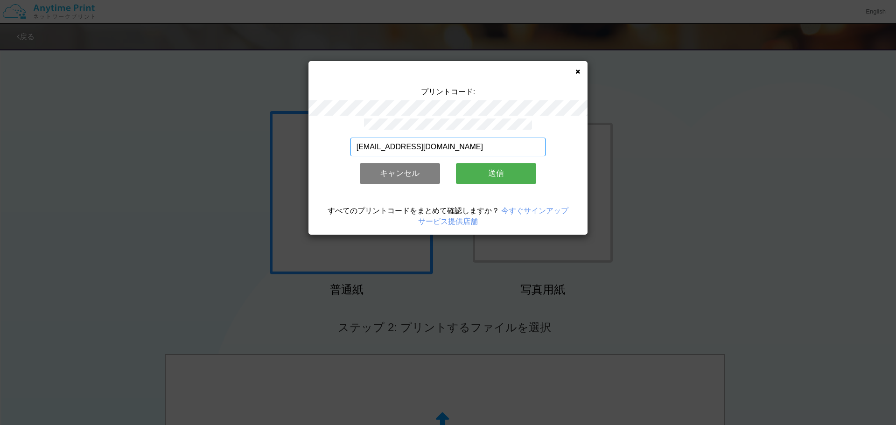 The image size is (896, 425). Describe the element at coordinates (448, 91) in the screenshot. I see `span: プリントコード:` at that location.